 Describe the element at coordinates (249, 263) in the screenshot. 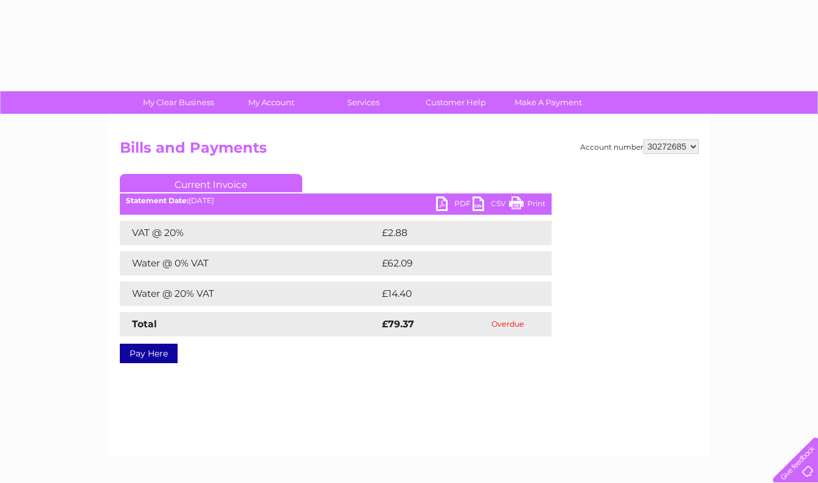

I see `td: Water @ 0% VAT` at that location.